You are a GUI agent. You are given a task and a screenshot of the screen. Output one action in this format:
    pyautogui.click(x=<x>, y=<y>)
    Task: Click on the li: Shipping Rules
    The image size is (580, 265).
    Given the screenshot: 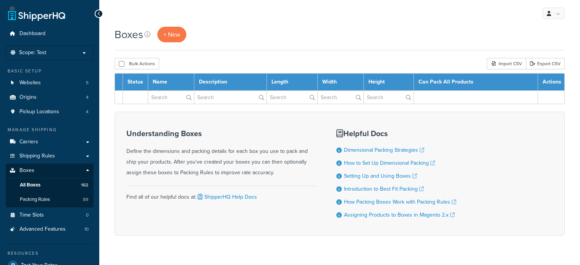 What is the action you would take?
    pyautogui.click(x=50, y=156)
    